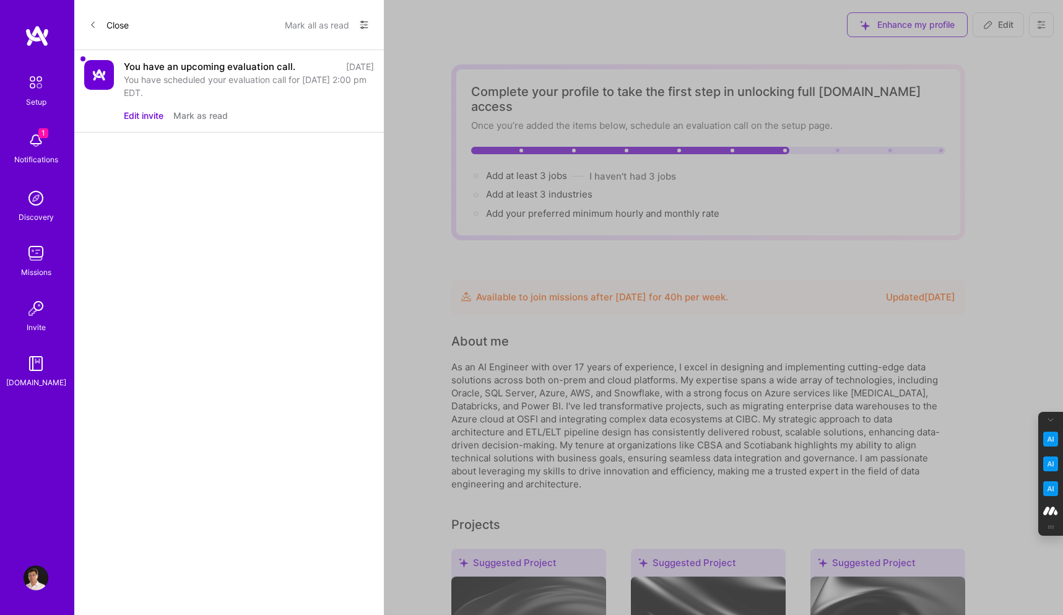 The width and height of the screenshot is (1063, 615). Describe the element at coordinates (36, 272) in the screenshot. I see `div: Missions` at that location.